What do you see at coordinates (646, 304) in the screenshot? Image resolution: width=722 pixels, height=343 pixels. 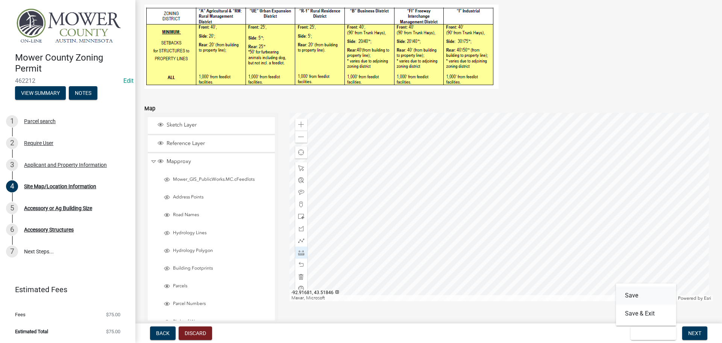 I see `div: Save & Exit` at bounding box center [646, 304].